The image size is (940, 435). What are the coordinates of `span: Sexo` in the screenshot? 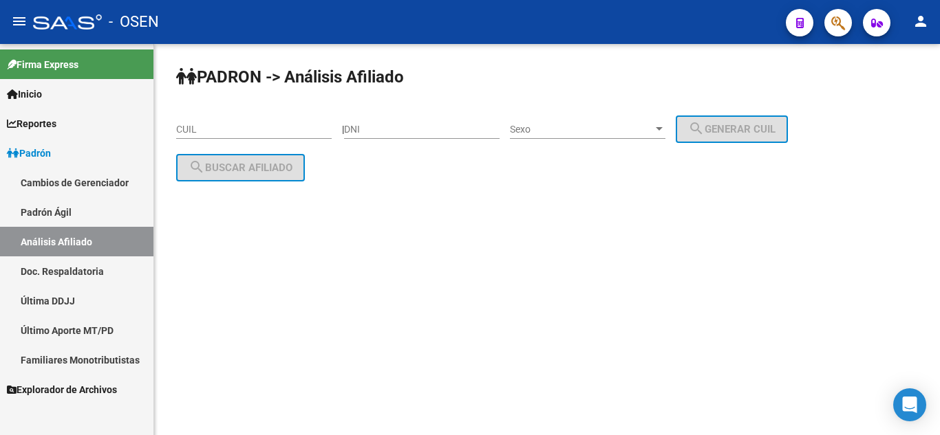 It's located at (581, 129).